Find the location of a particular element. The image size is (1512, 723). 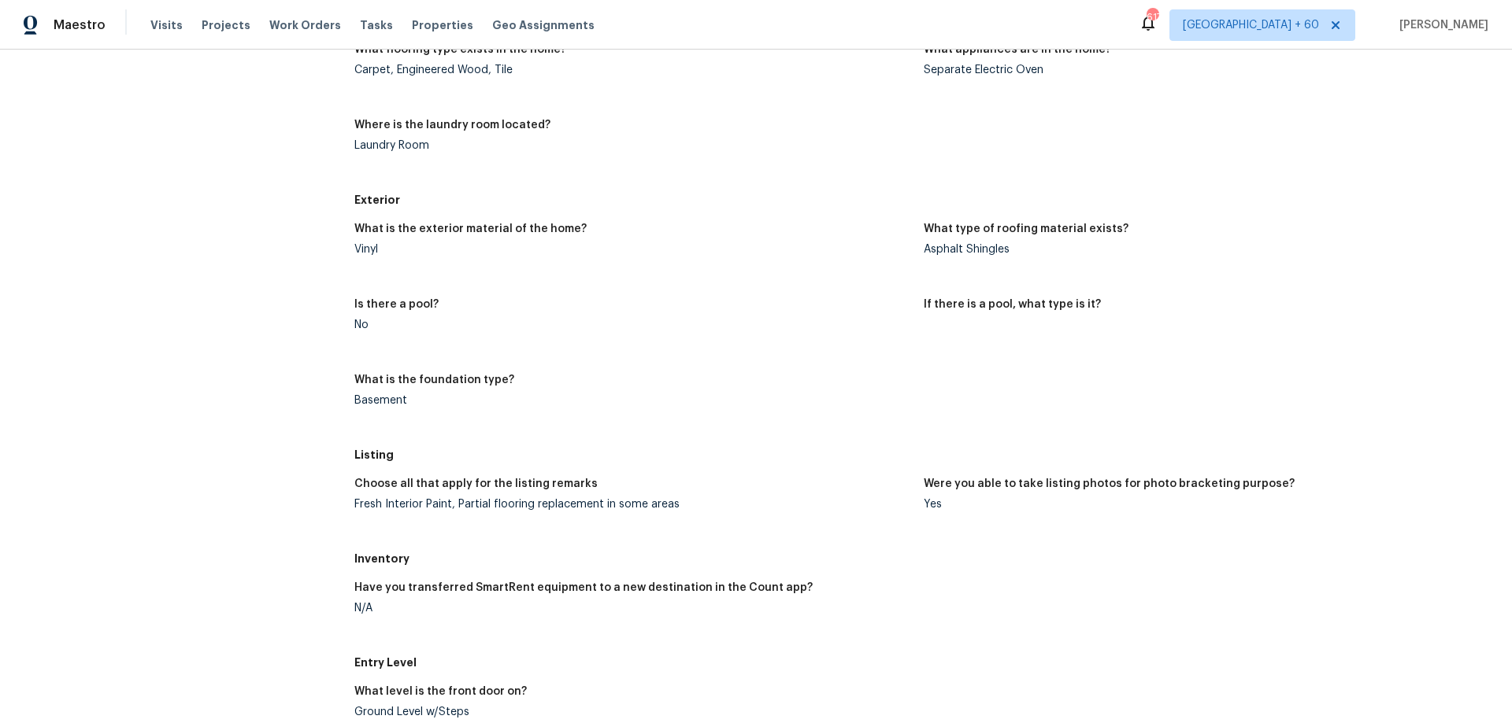

div: 617 is located at coordinates (1152, 17).